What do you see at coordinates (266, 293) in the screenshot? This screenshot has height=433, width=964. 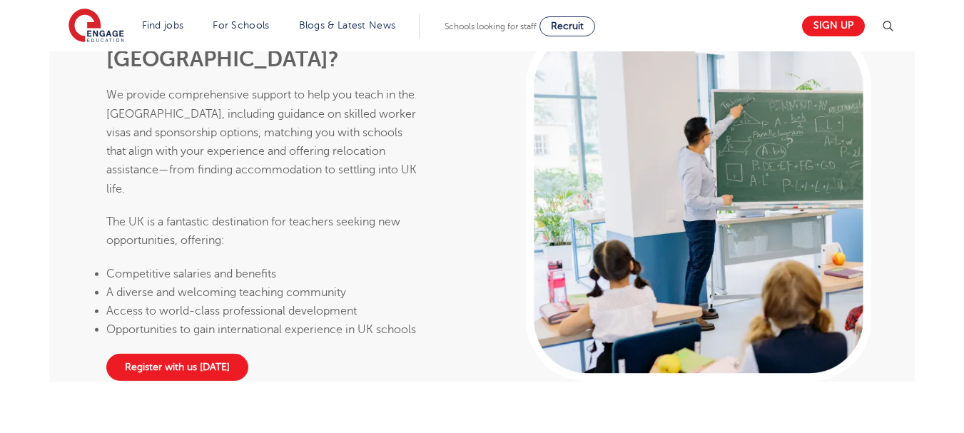 I see `li: A diverse and welcoming teaching community` at bounding box center [266, 293].